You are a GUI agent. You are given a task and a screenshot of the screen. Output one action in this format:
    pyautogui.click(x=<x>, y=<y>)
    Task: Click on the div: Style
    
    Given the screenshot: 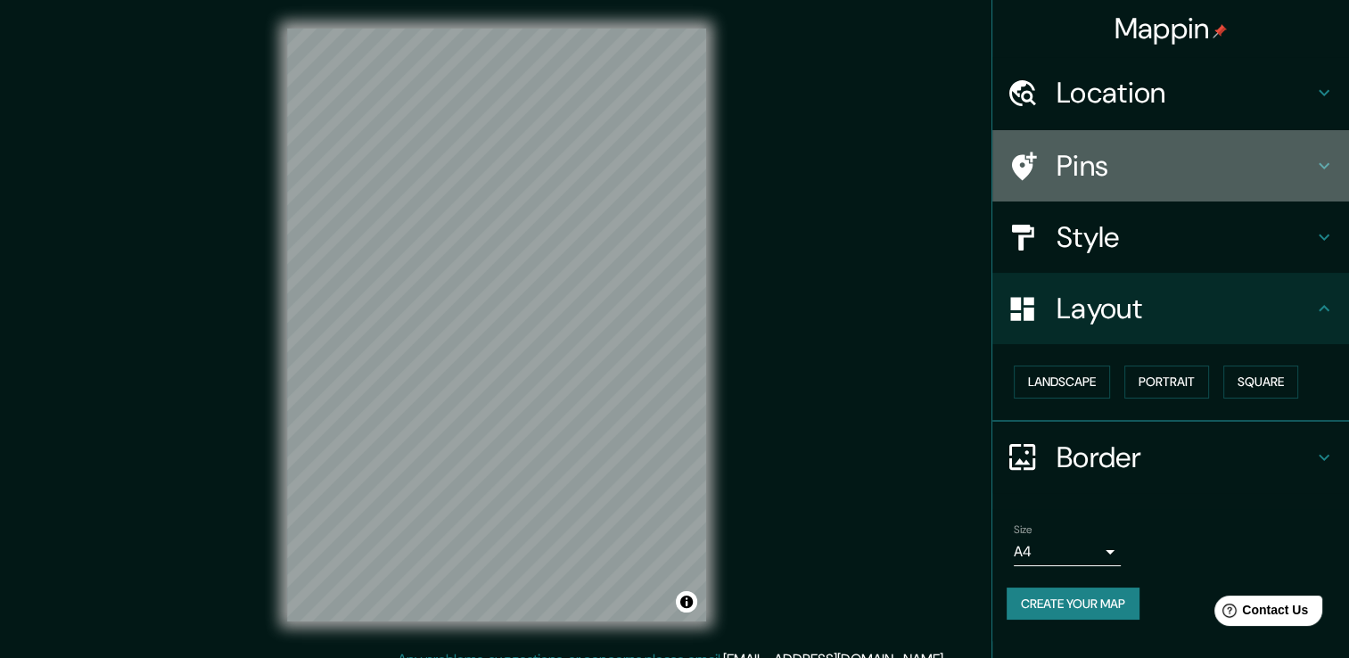 What is the action you would take?
    pyautogui.click(x=1171, y=237)
    